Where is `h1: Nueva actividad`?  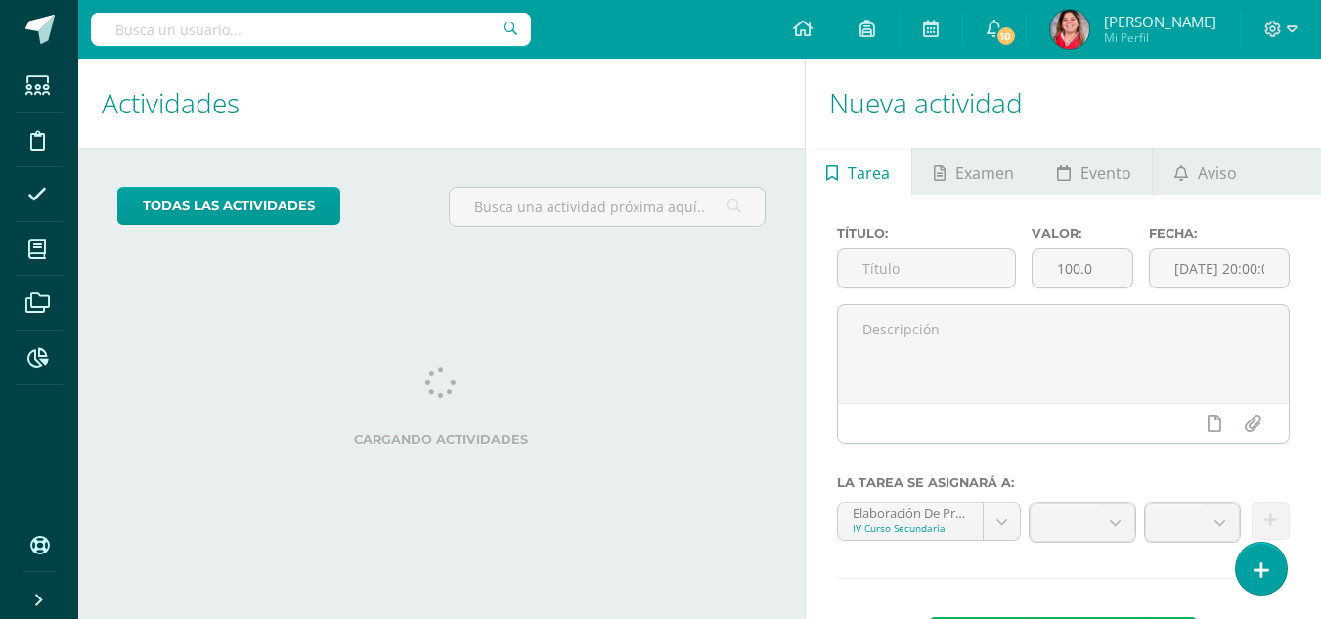
h1: Nueva actividad is located at coordinates (1063, 103).